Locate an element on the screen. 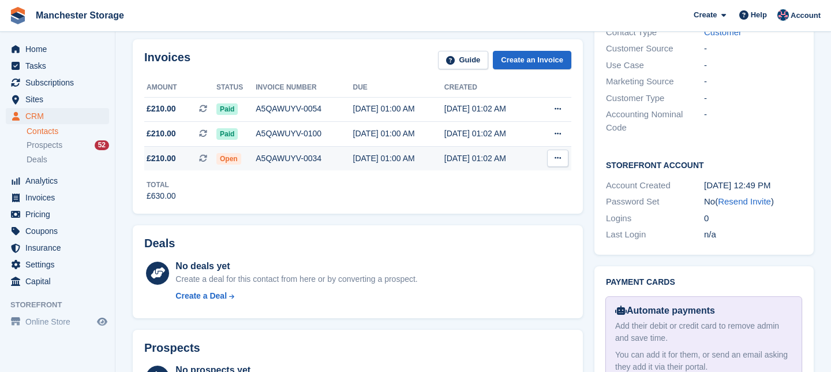  a: Create an Invoice is located at coordinates (532, 60).